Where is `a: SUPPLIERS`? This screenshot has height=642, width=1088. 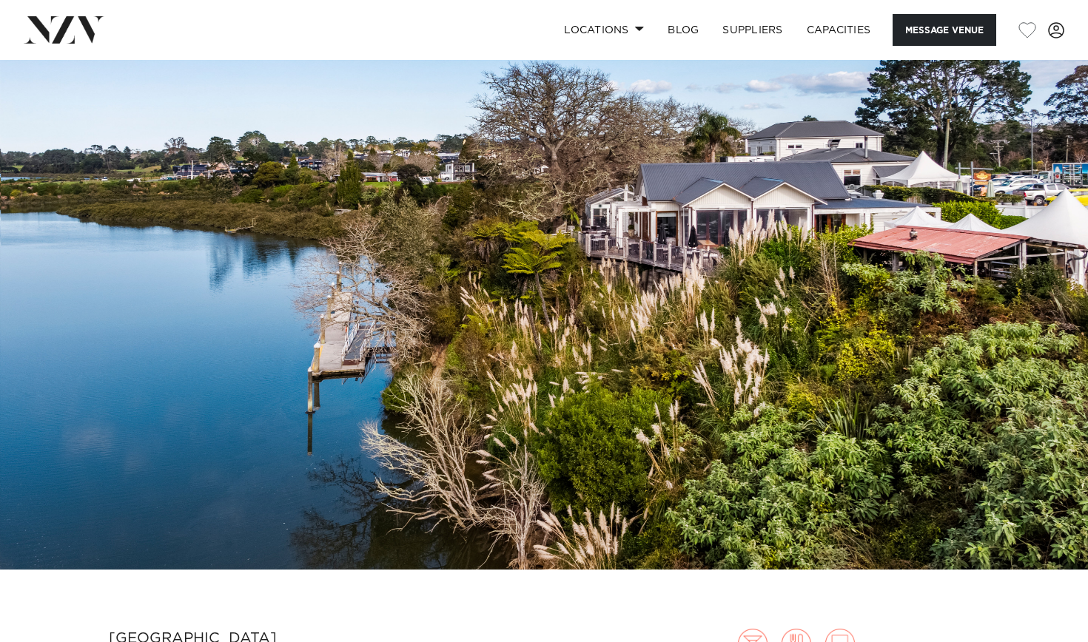 a: SUPPLIERS is located at coordinates (752, 30).